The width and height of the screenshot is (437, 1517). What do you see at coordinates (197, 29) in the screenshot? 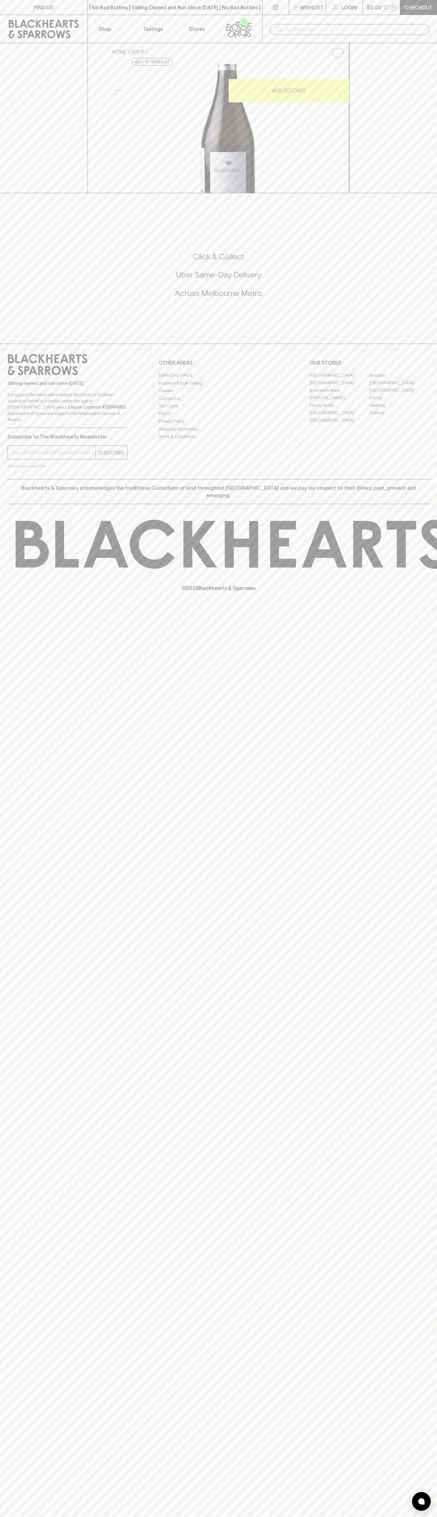
I see `a: Stores` at bounding box center [197, 29].